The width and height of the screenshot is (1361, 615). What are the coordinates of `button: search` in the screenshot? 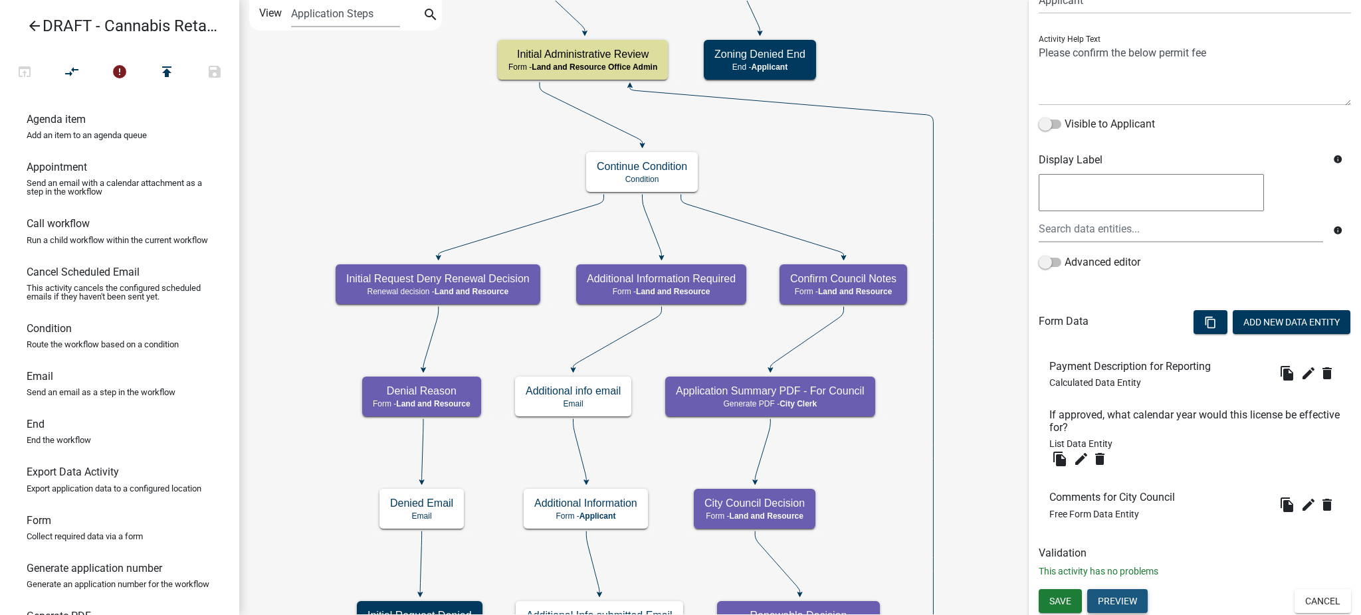 It's located at (431, 16).